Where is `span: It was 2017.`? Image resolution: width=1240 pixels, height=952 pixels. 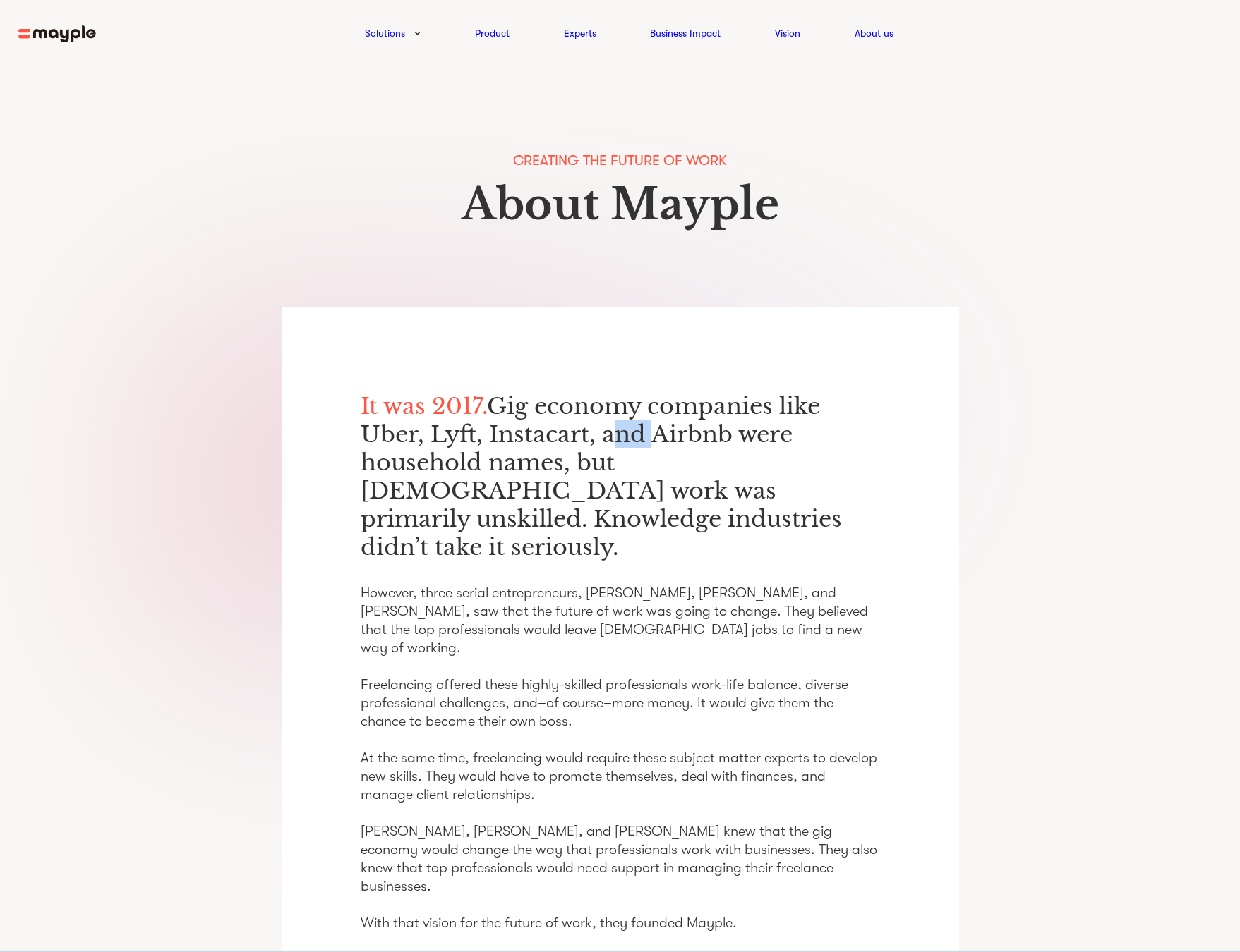
span: It was 2017. is located at coordinates (423, 406).